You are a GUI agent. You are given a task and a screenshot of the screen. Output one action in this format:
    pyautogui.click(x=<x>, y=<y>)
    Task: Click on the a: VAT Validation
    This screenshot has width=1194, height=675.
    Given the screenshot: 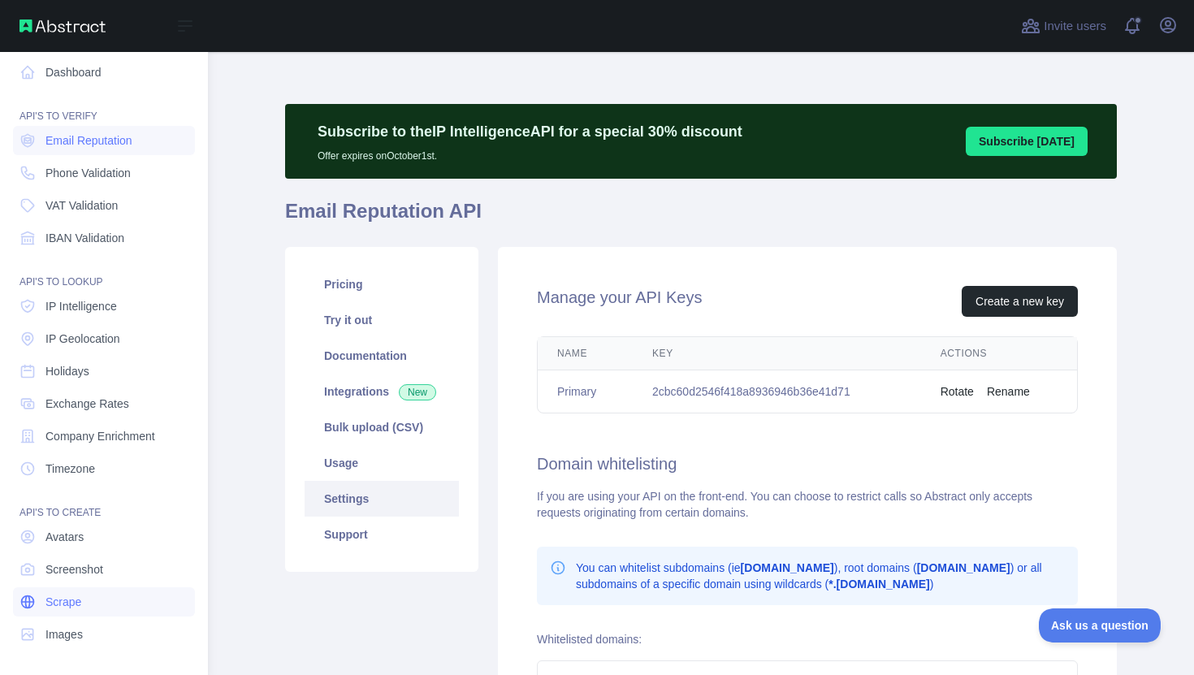 What is the action you would take?
    pyautogui.click(x=104, y=206)
    